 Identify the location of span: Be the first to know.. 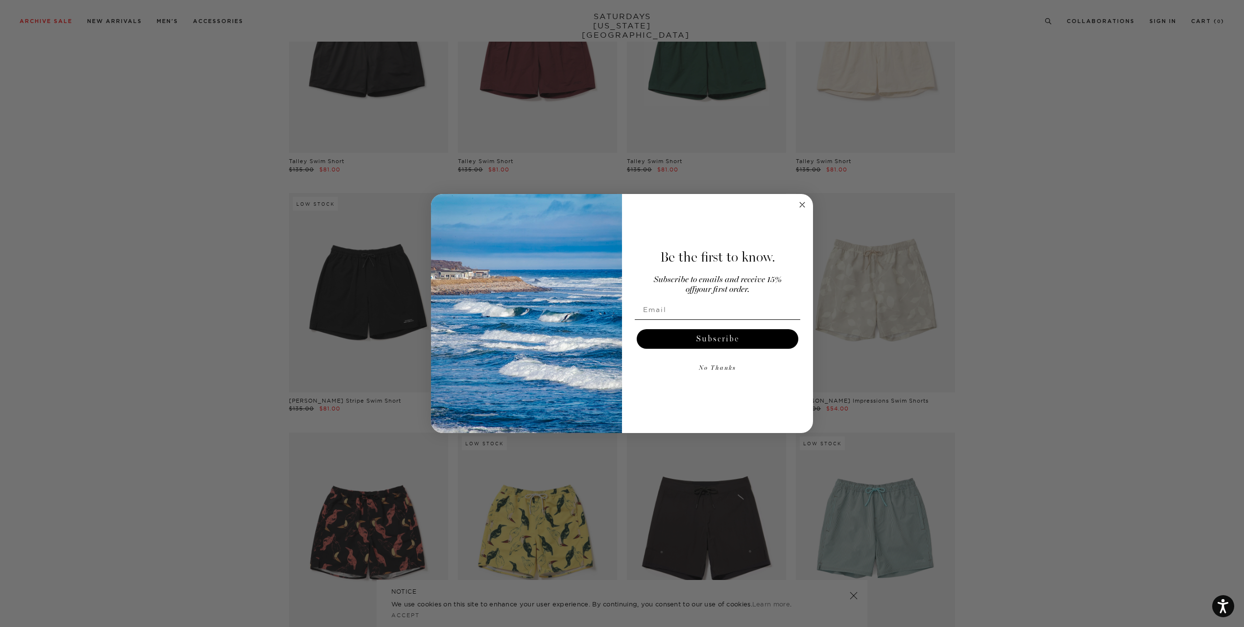
(717, 257).